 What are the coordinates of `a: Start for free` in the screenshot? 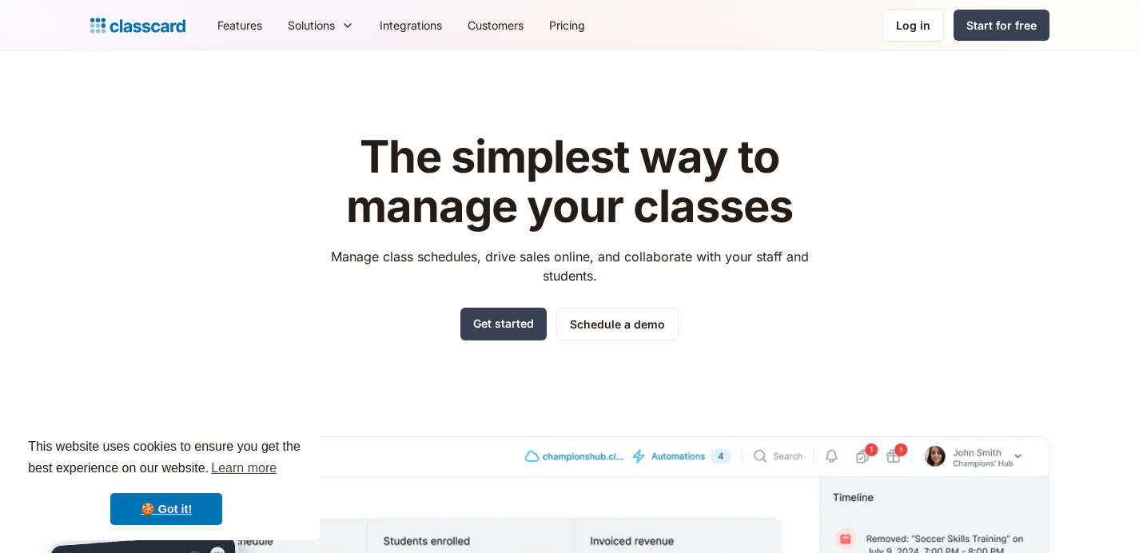 It's located at (1001, 25).